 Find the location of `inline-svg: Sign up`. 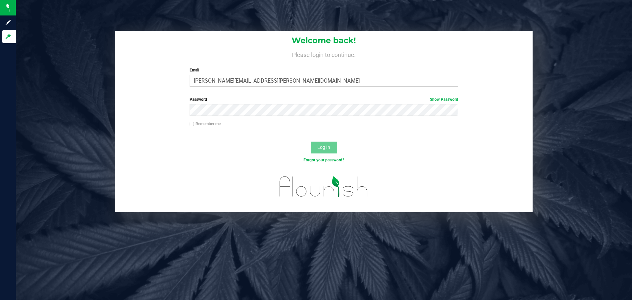

inline-svg: Sign up is located at coordinates (8, 22).